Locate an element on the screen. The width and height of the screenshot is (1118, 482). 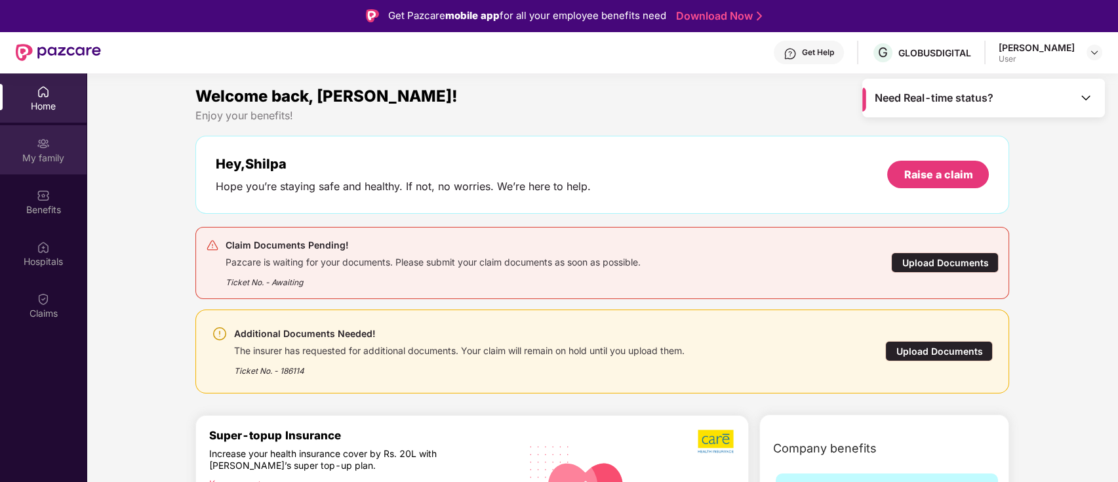
img: svg+xml;base64,PHN2ZyBpZD0iV2FybmluZ18tXzI0eDI0IiBkYXRhLW5hbWU9Ildhcm5pbmcgLSAyNHgyNCIgeG1sbnM9Im... is located at coordinates (220, 334).